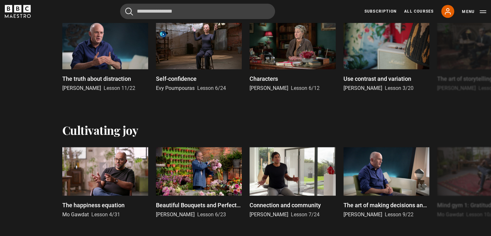 The height and width of the screenshot is (236, 491). What do you see at coordinates (18, 11) in the screenshot?
I see `svg: BBC Maestro` at bounding box center [18, 11].